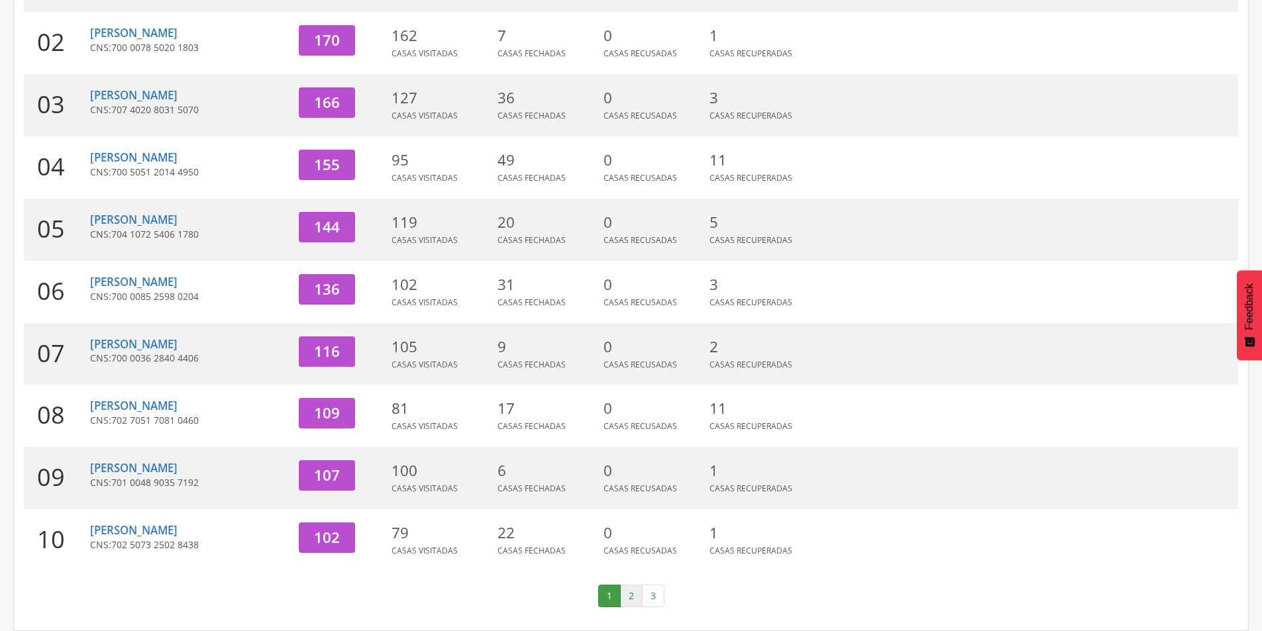 The image size is (1262, 631). Describe the element at coordinates (547, 285) in the screenshot. I see `p: 31` at that location.